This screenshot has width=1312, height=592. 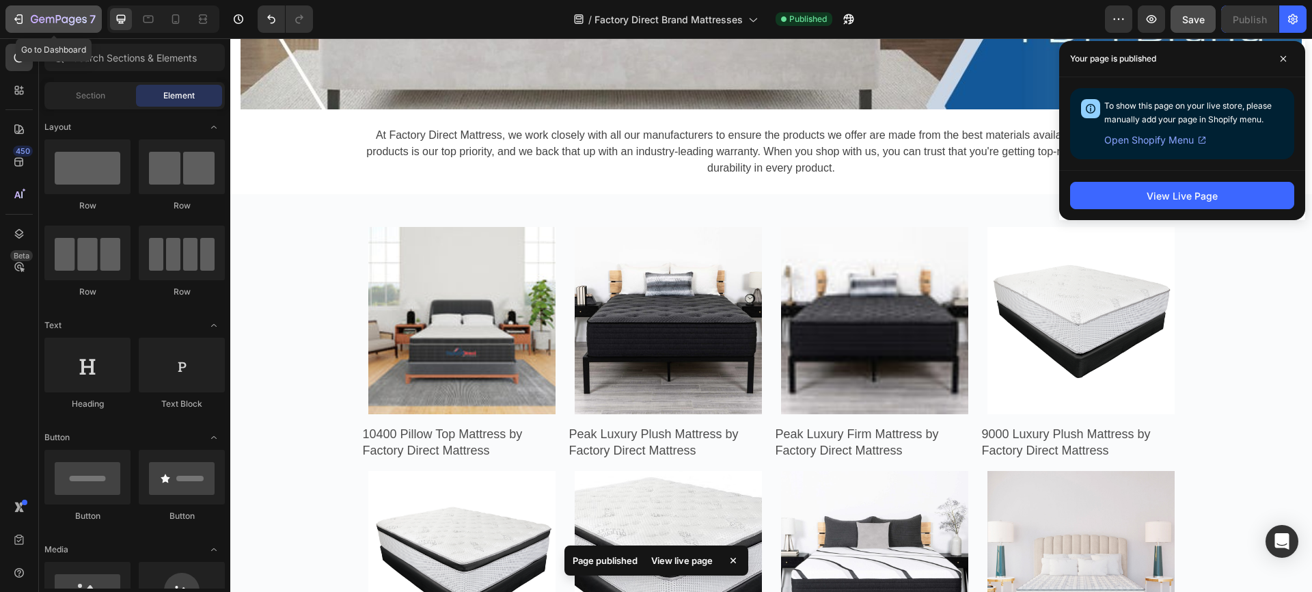 I want to click on span: Save, so click(x=1193, y=19).